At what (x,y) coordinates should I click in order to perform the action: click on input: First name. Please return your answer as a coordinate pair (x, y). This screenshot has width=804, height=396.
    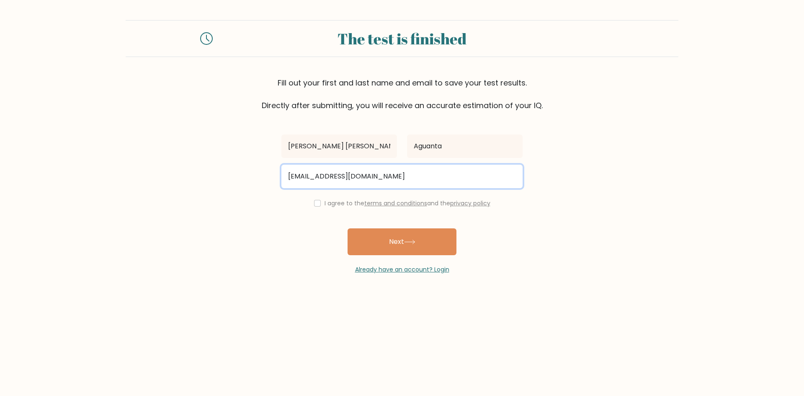
    Looking at the image, I should click on (339, 146).